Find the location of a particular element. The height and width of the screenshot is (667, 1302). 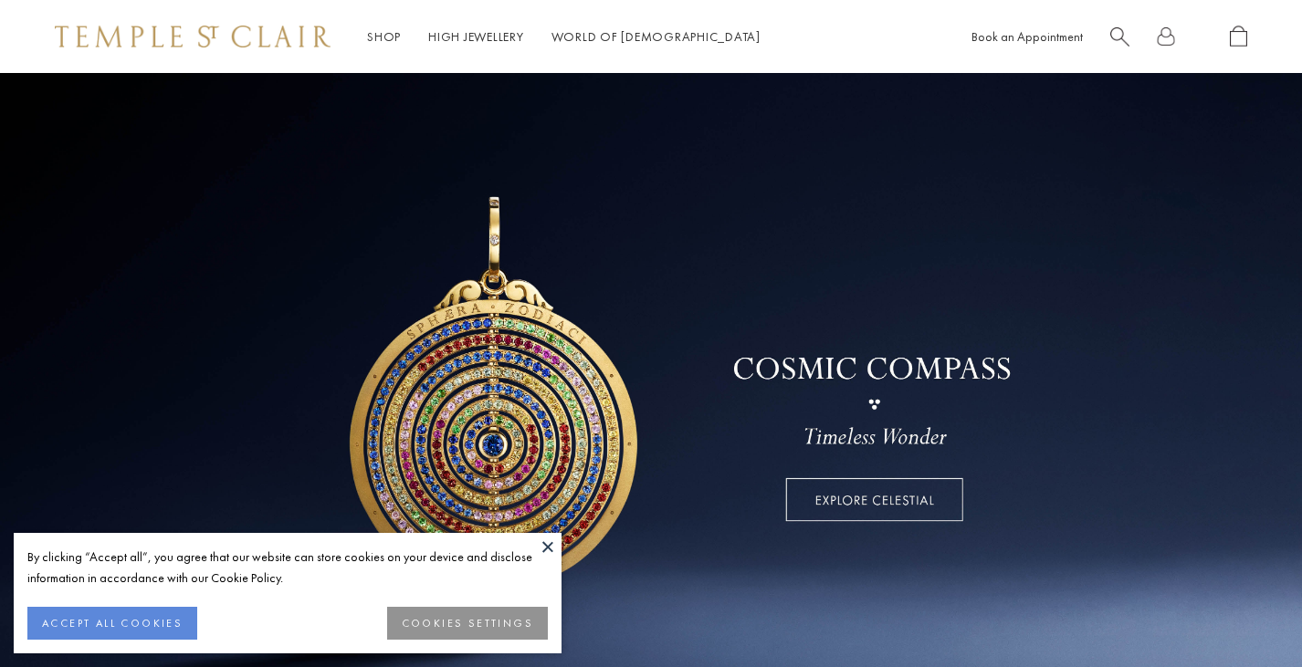

a: Open Shopping Bag is located at coordinates (1238, 37).